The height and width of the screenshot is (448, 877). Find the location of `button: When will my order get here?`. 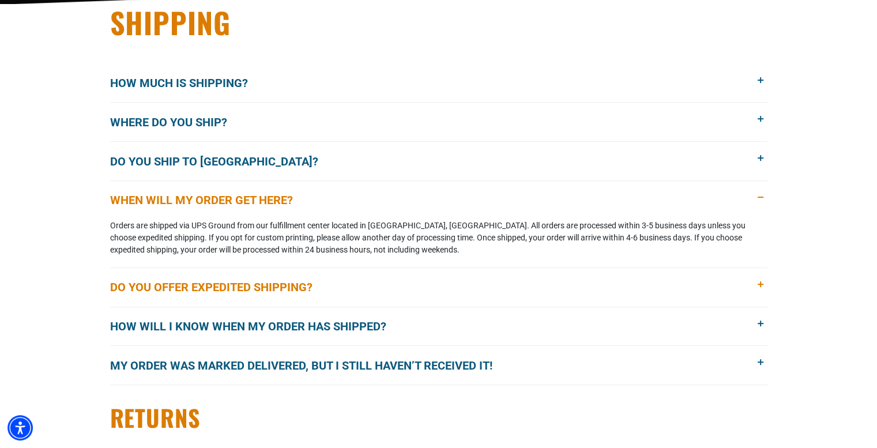

button: When will my order get here? is located at coordinates (439, 200).